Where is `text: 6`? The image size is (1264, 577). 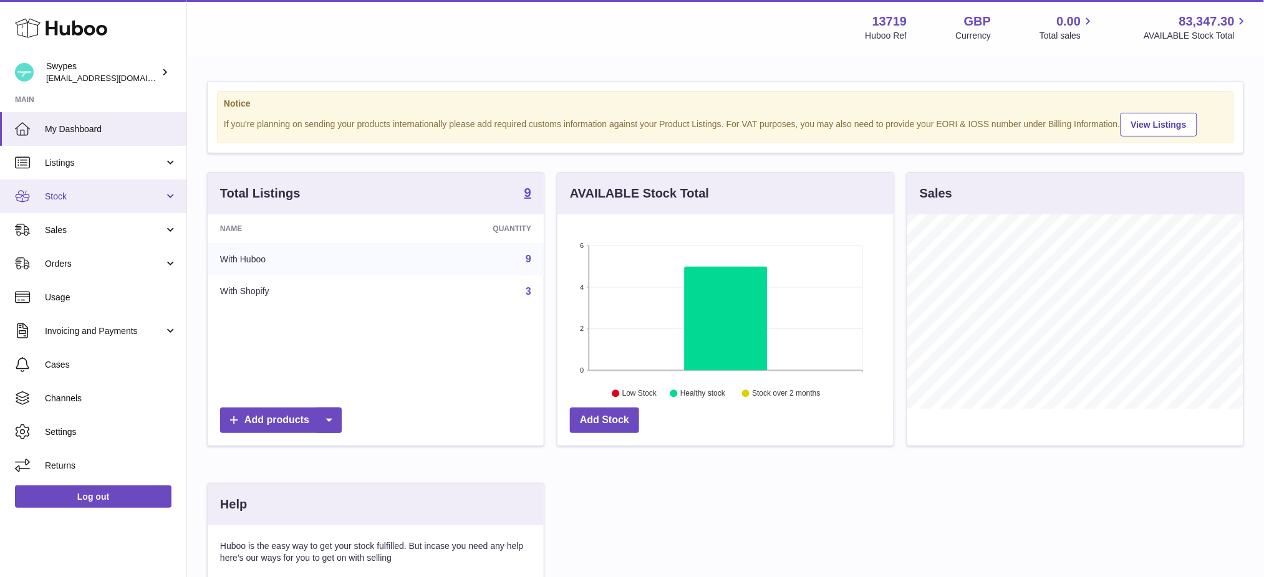
text: 6 is located at coordinates (582, 246).